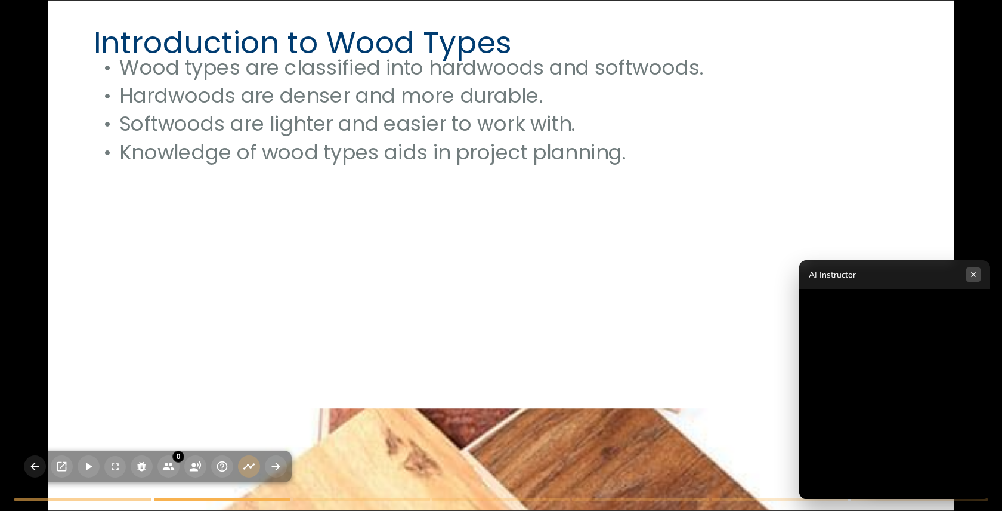 This screenshot has height=511, width=1002. What do you see at coordinates (168, 466) in the screenshot?
I see `button: 0` at bounding box center [168, 466].